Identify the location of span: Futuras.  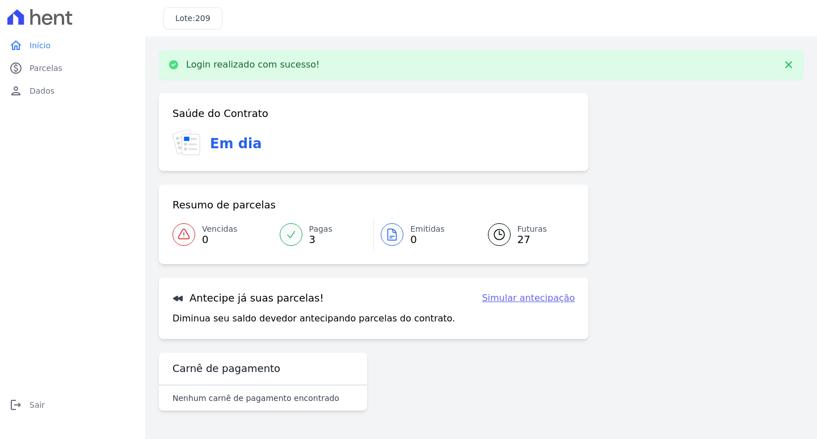
(532, 229).